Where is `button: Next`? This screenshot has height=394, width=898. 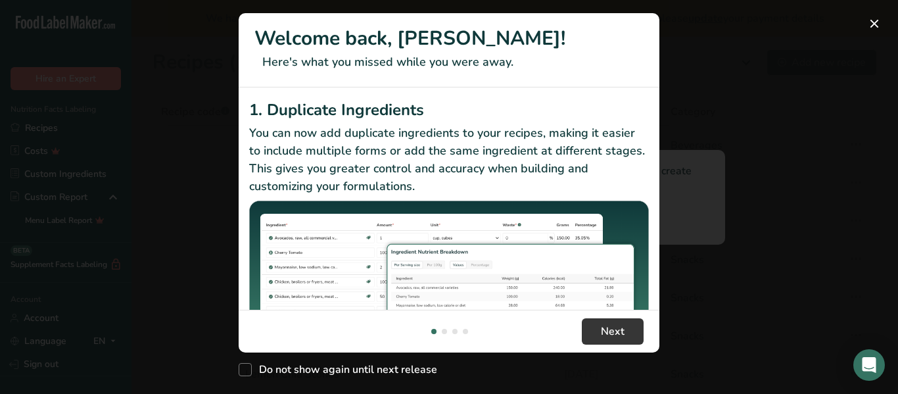
button: Next is located at coordinates (612, 331).